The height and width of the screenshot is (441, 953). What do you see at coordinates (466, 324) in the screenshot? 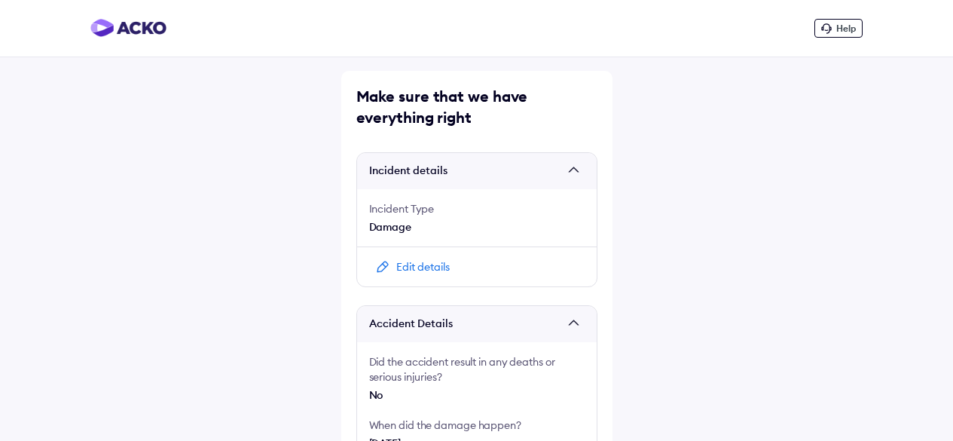
I see `span: Accident Details` at bounding box center [466, 324].